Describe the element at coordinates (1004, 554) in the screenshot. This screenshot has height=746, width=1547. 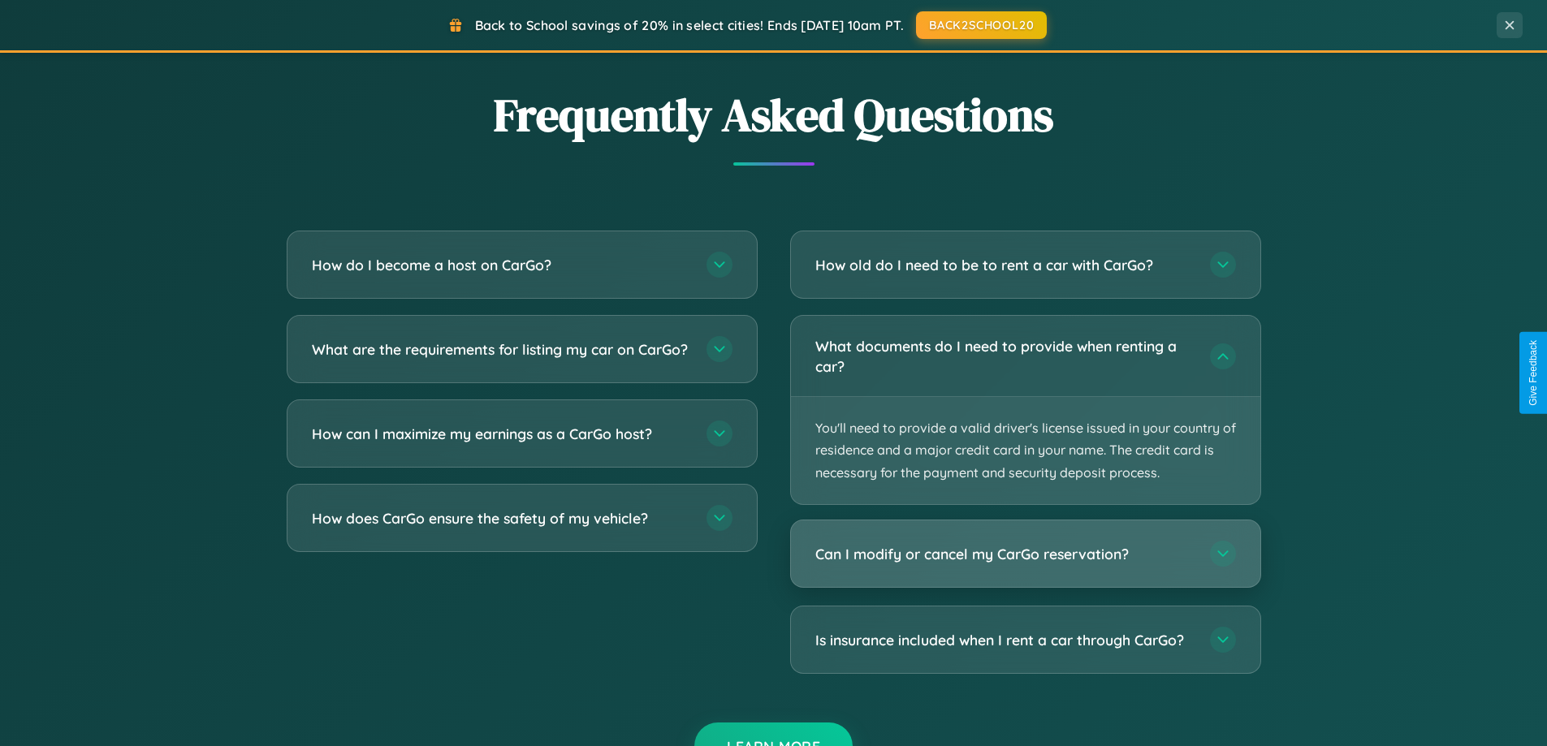
I see `h3: Can I modify or cancel my CarGo reservation?` at that location.